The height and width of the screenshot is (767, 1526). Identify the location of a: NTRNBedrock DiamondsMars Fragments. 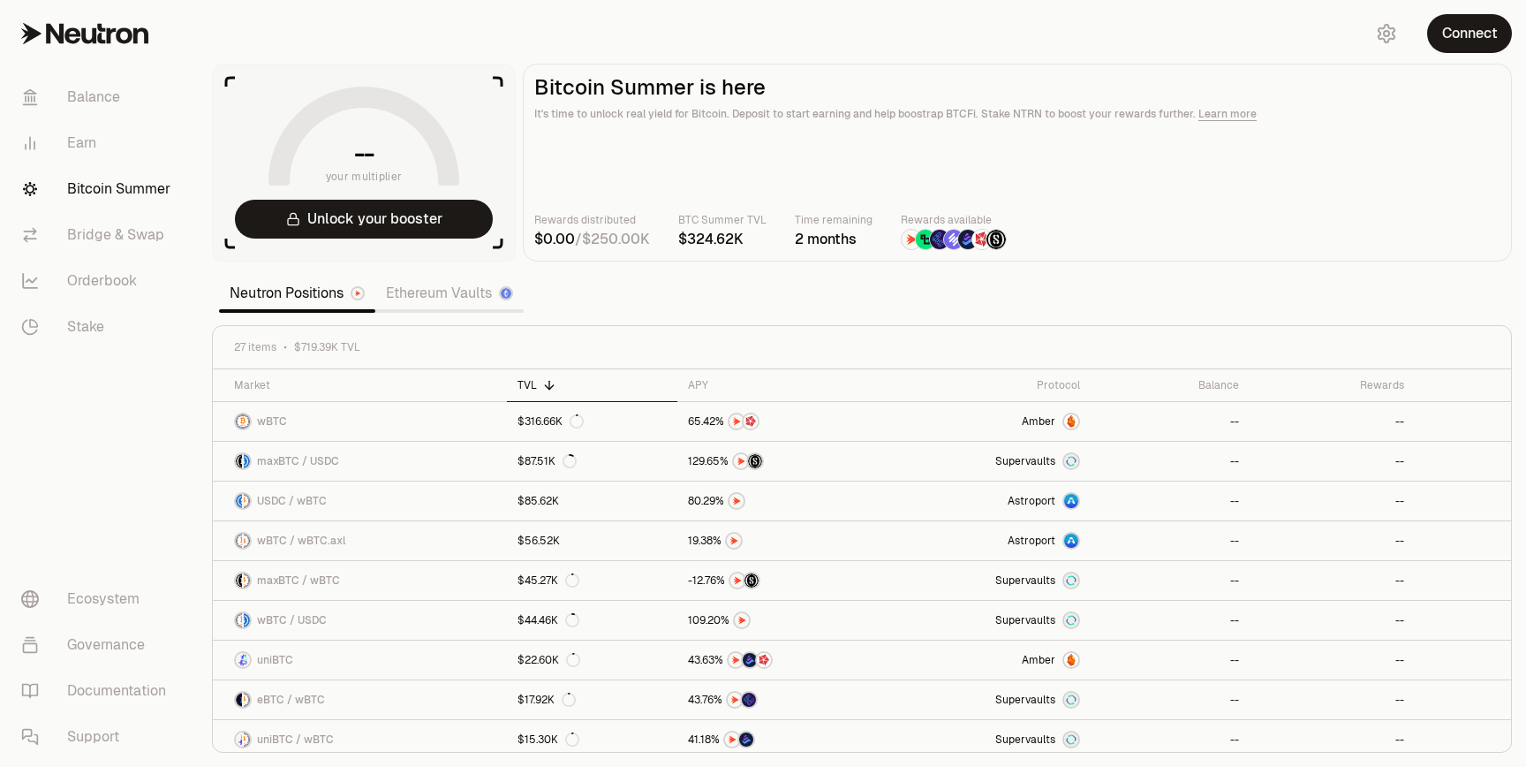
(781, 660).